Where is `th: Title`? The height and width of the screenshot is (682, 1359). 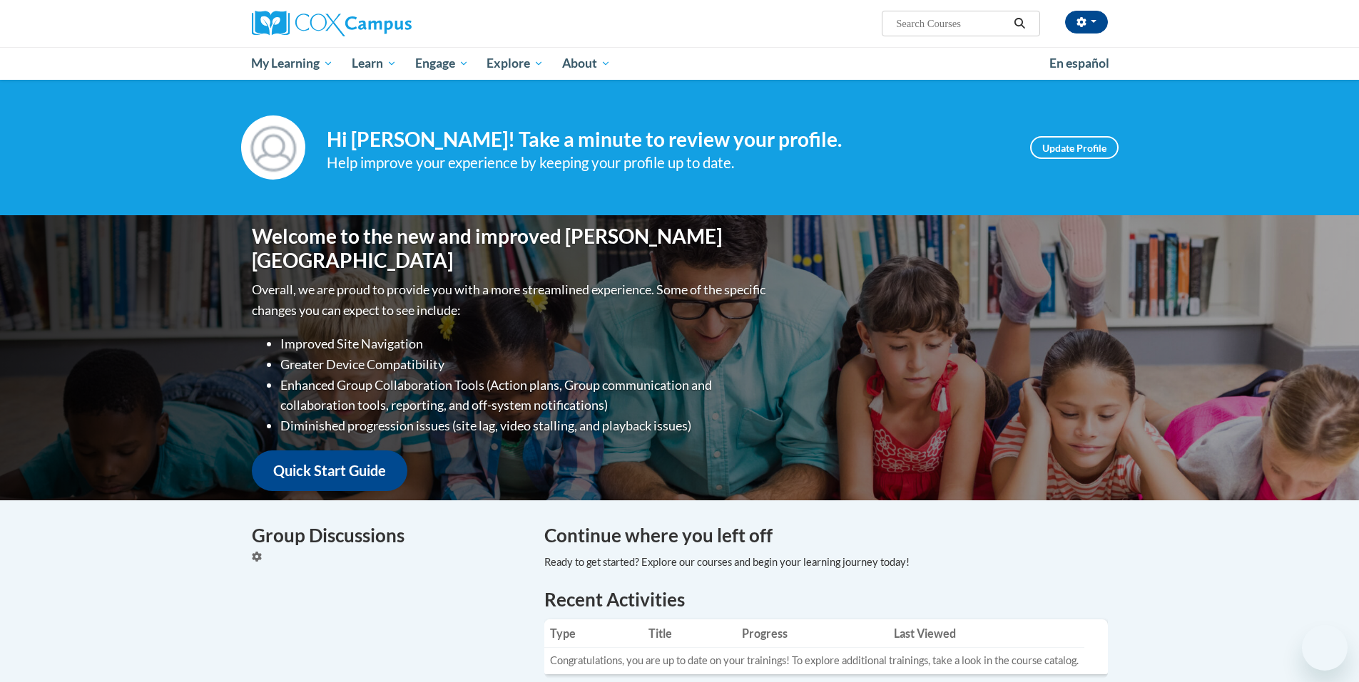 th: Title is located at coordinates (689, 634).